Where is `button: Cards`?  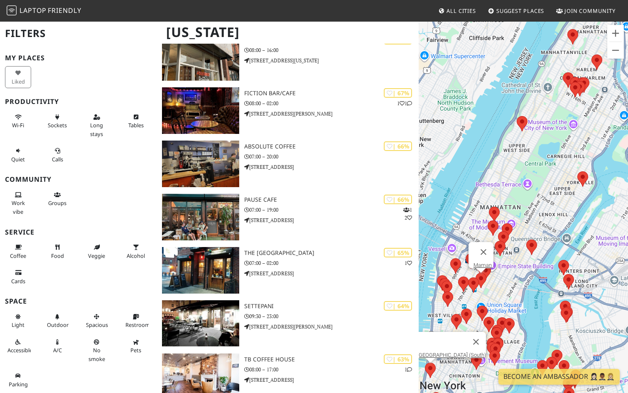
button: Cards is located at coordinates (18, 276).